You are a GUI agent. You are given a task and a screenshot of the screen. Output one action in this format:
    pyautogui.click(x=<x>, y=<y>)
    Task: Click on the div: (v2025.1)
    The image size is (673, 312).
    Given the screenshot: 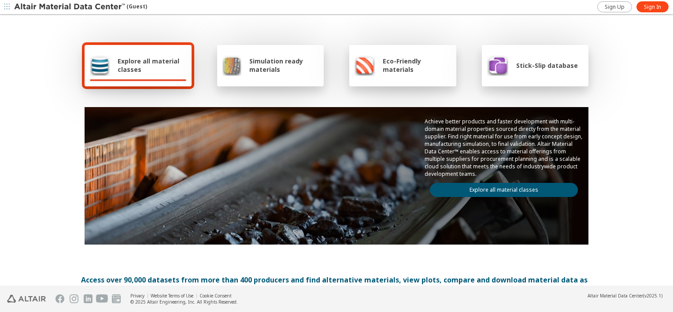 What is the action you would take?
    pyautogui.click(x=625, y=296)
    